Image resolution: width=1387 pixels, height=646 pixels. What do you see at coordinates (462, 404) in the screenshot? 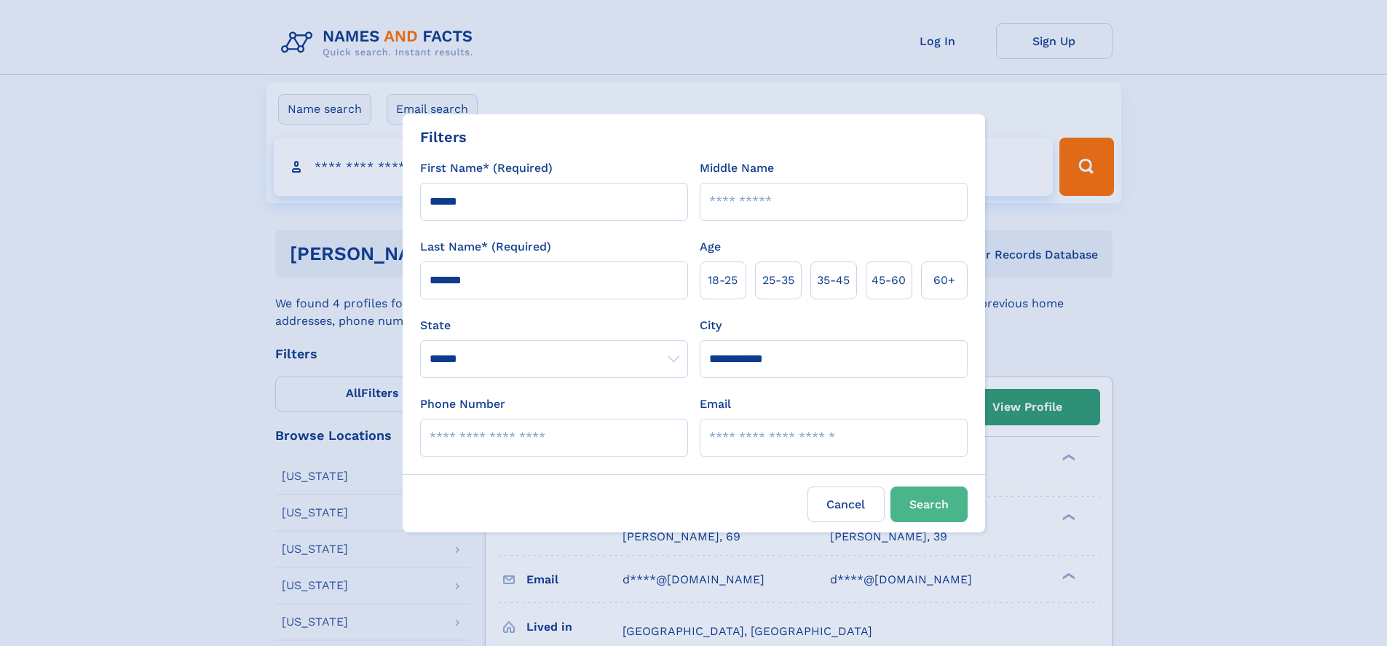
I see `label: Phone Number` at bounding box center [462, 404].